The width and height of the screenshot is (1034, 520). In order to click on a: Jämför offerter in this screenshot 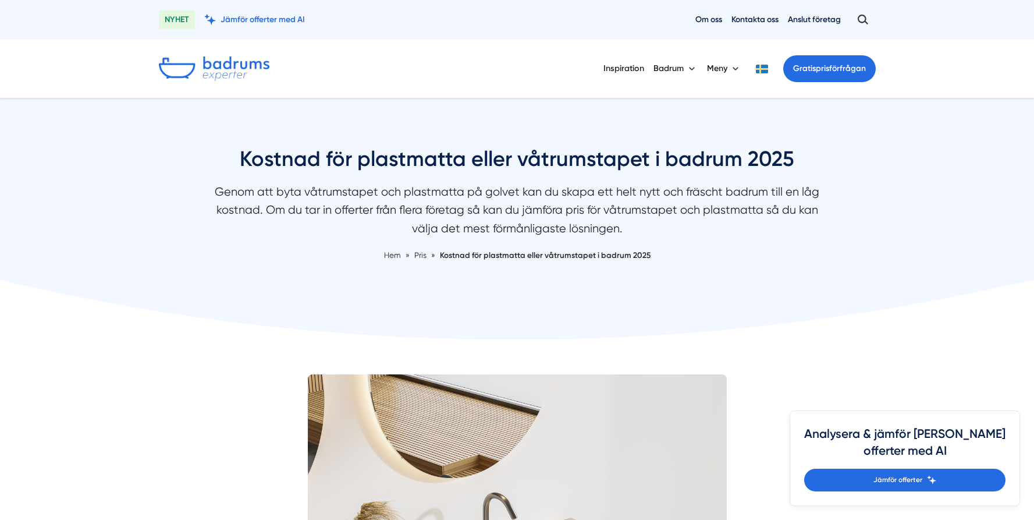, I will do `click(905, 480)`.